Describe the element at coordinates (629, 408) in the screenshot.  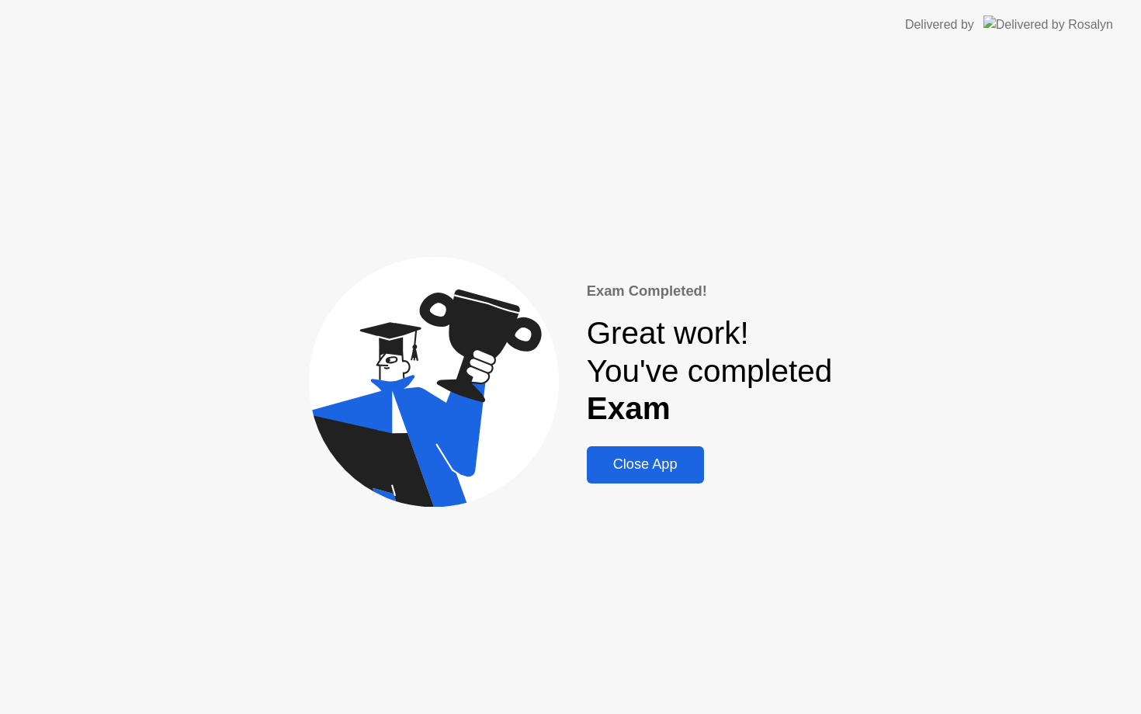
I see `b: Exam` at that location.